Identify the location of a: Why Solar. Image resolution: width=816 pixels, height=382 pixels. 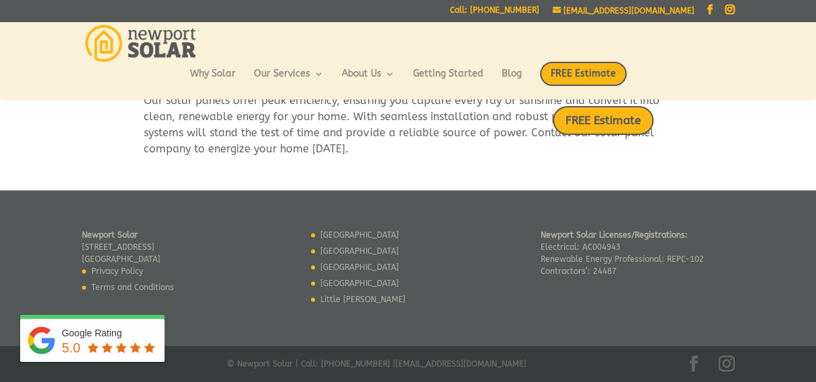
(213, 81).